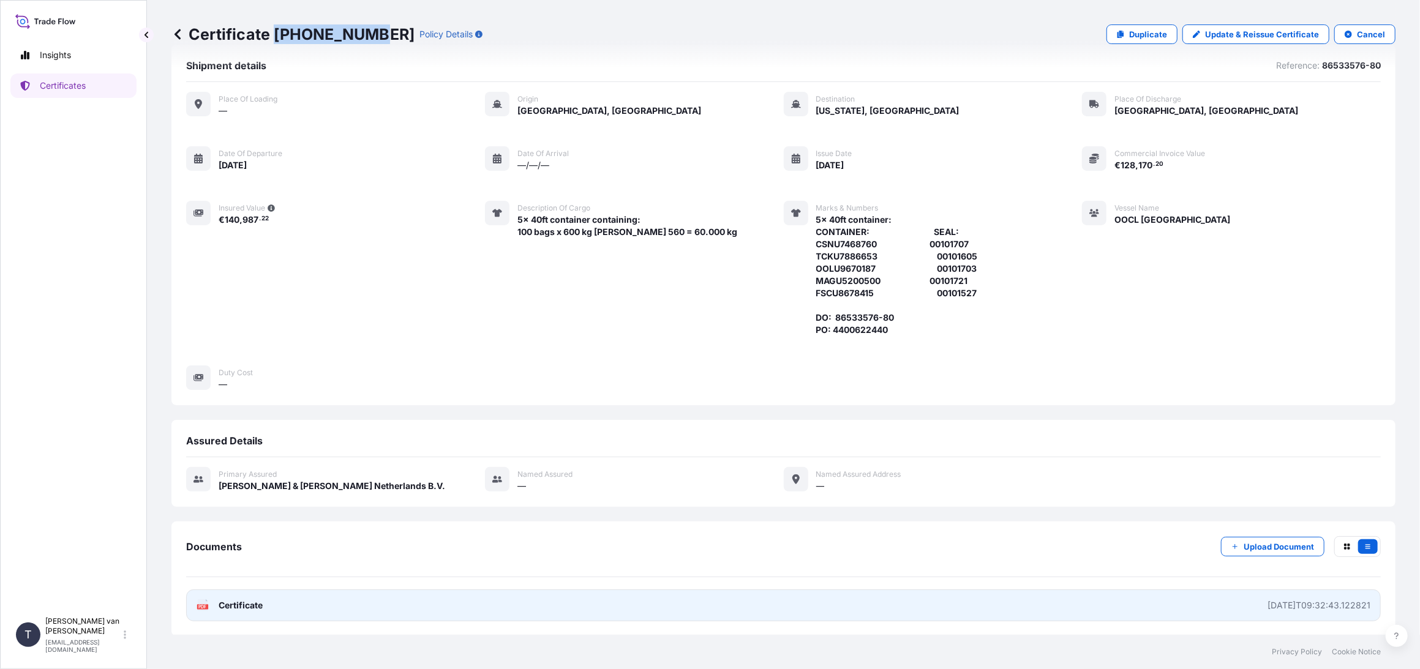 This screenshot has width=1420, height=669. What do you see at coordinates (242, 208) in the screenshot?
I see `span: Insured Value` at bounding box center [242, 208].